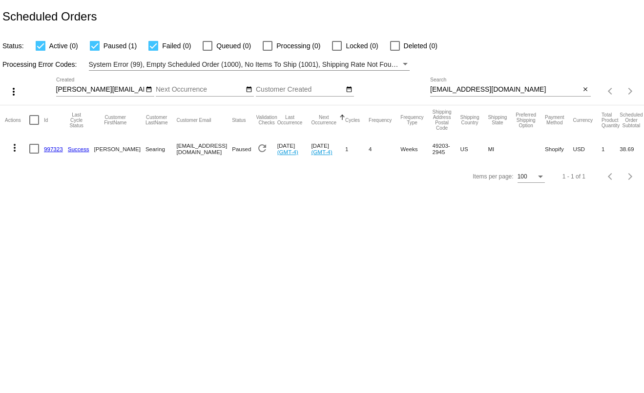  Describe the element at coordinates (300, 90) in the screenshot. I see `input: Customer Created` at that location.